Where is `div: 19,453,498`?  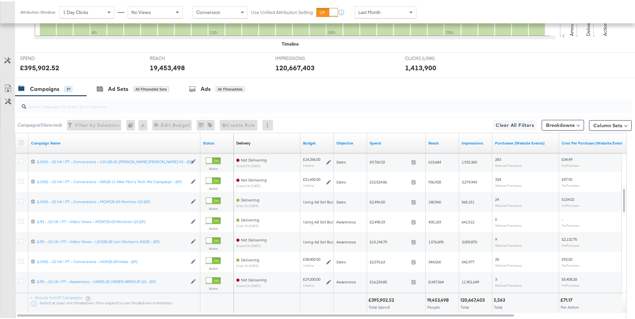 div: 19,453,498 is located at coordinates (167, 66).